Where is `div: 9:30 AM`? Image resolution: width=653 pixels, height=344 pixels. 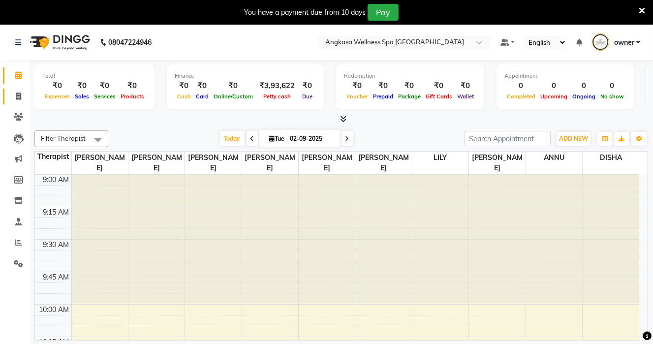
div: 9:30 AM is located at coordinates (56, 244).